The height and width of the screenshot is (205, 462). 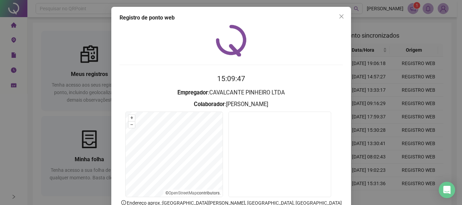 What do you see at coordinates (231, 93) in the screenshot?
I see `h3: : CAVALCANTE PINHEIRO LTDA` at bounding box center [231, 93].